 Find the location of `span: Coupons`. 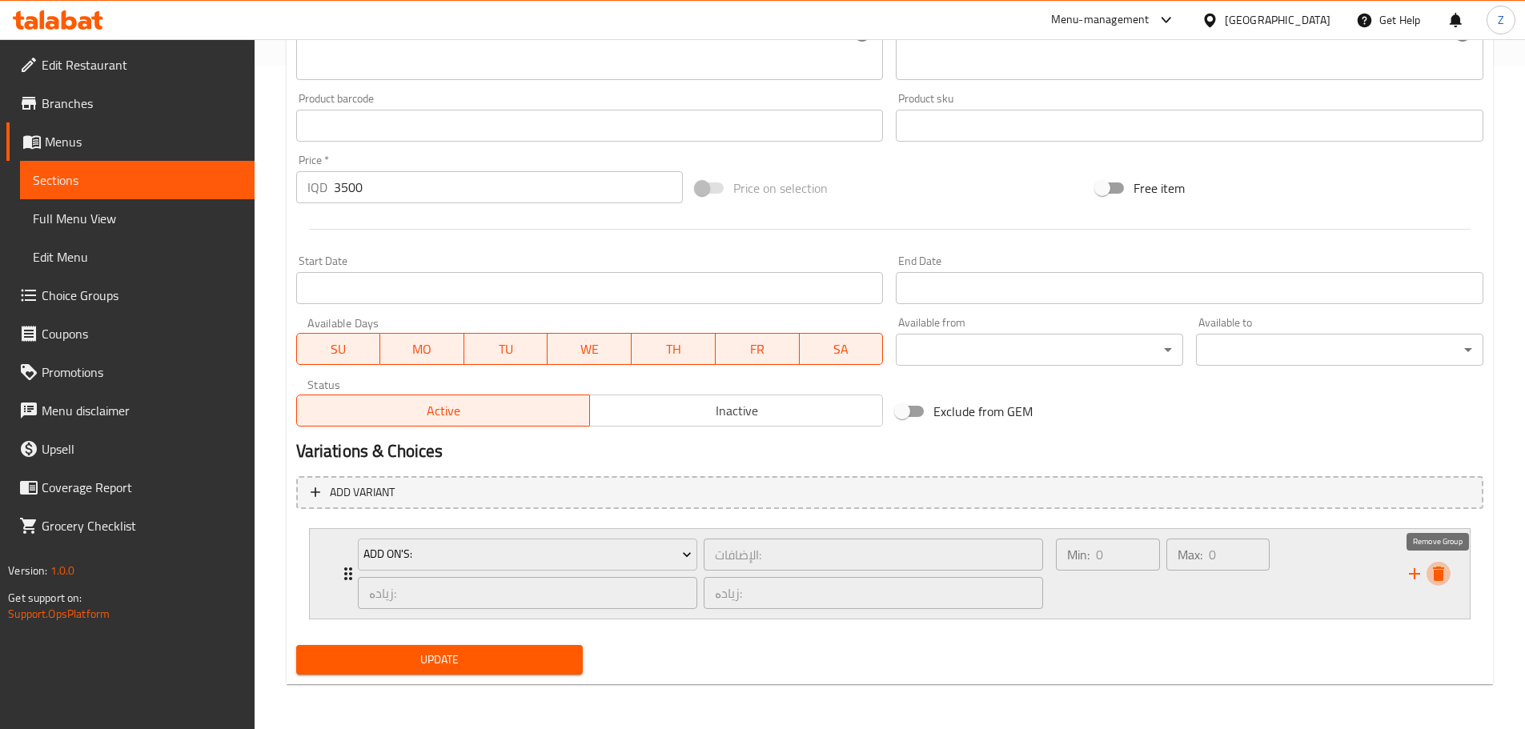

span: Coupons is located at coordinates (142, 334).